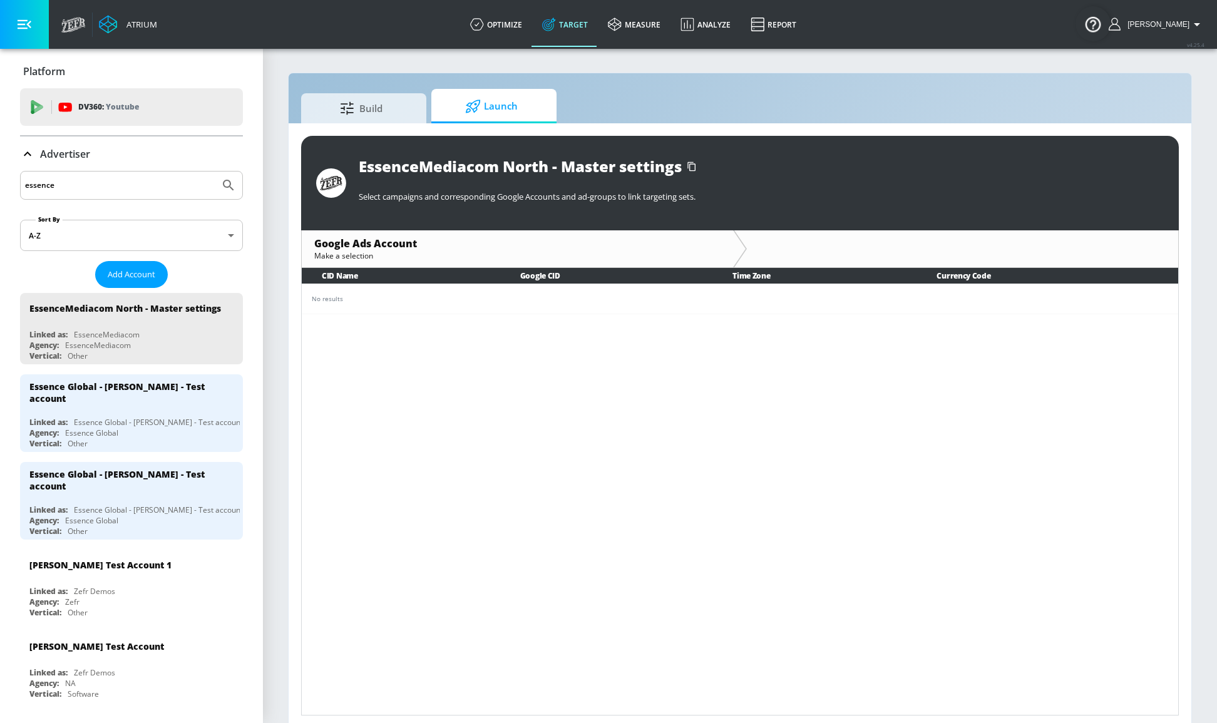  I want to click on span: Launch, so click(491, 106).